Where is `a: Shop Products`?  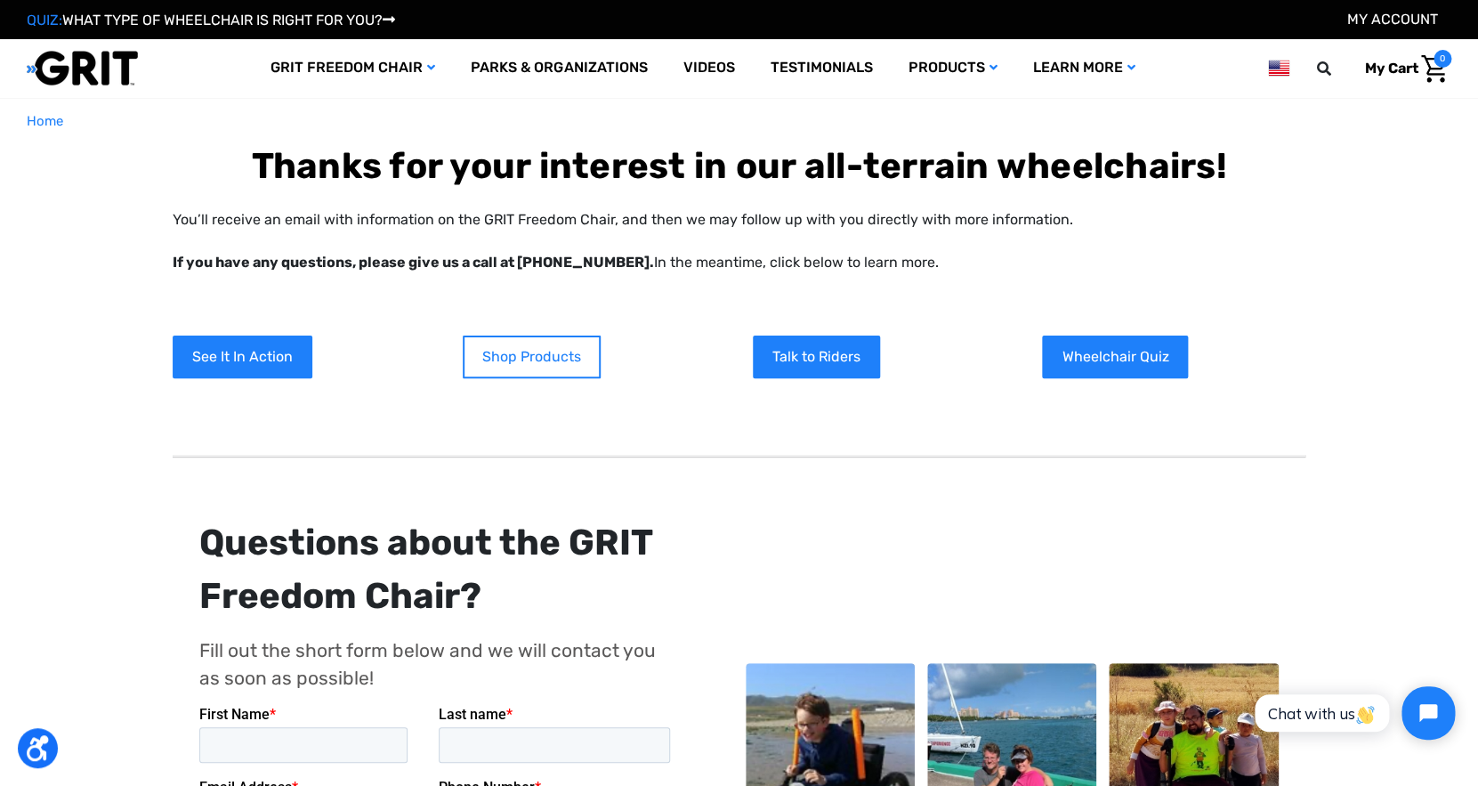
a: Shop Products is located at coordinates (531, 357).